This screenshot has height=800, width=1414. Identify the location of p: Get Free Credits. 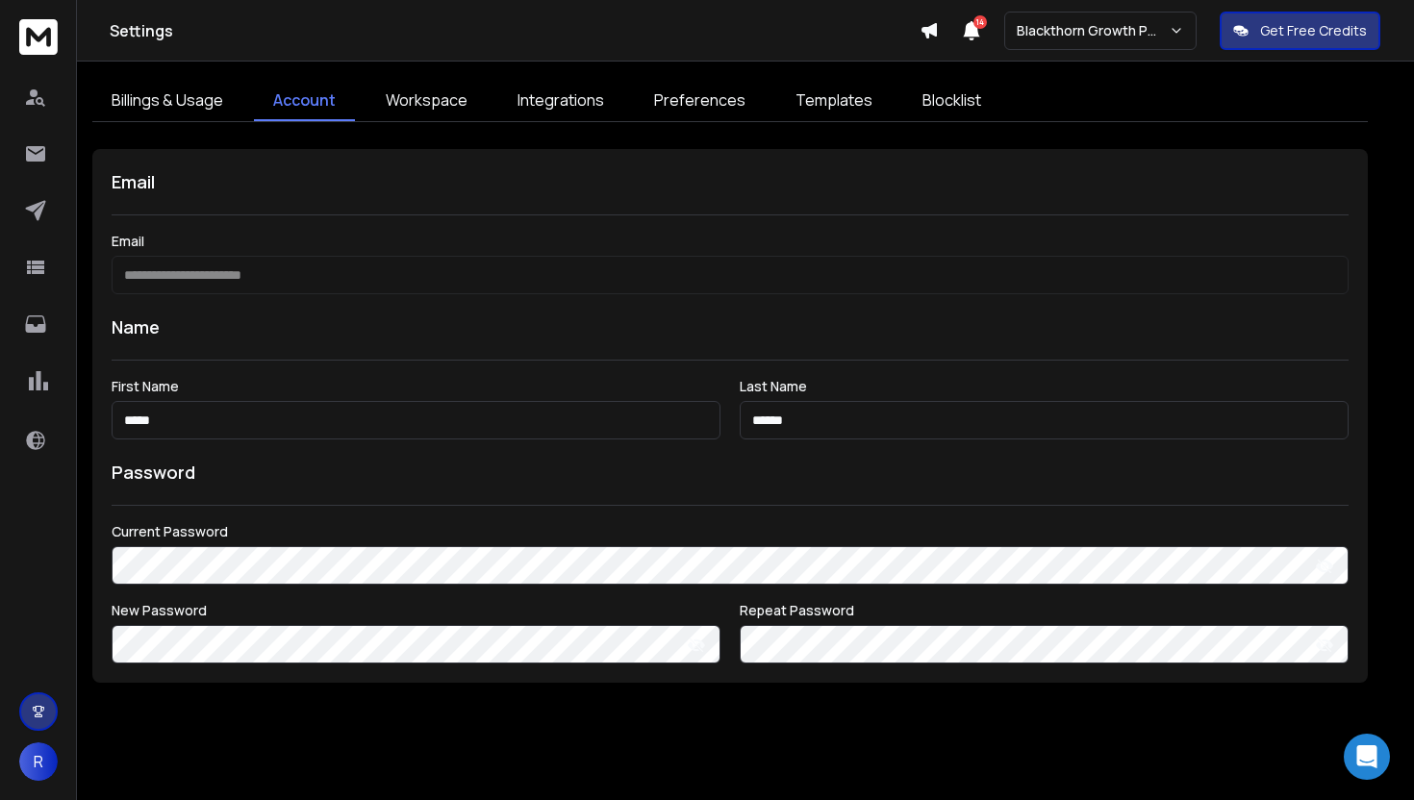
(1313, 31).